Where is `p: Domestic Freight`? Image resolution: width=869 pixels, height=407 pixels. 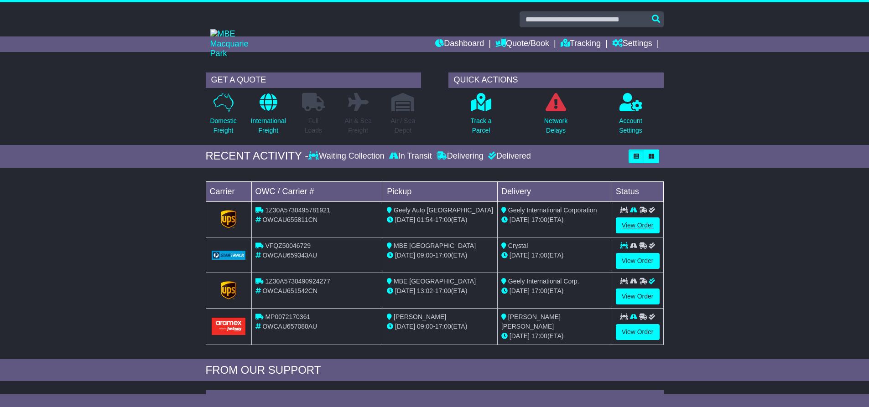
p: Domestic Freight is located at coordinates (223, 126).